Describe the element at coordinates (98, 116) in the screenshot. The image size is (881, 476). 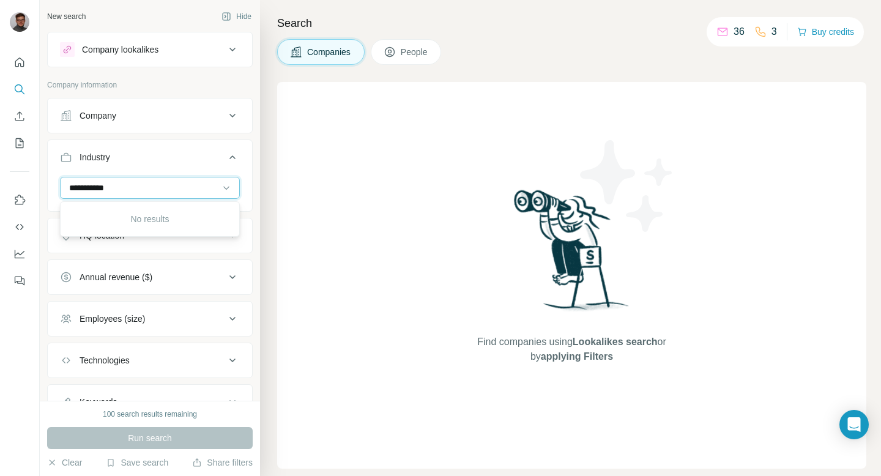
I see `div: Company` at that location.